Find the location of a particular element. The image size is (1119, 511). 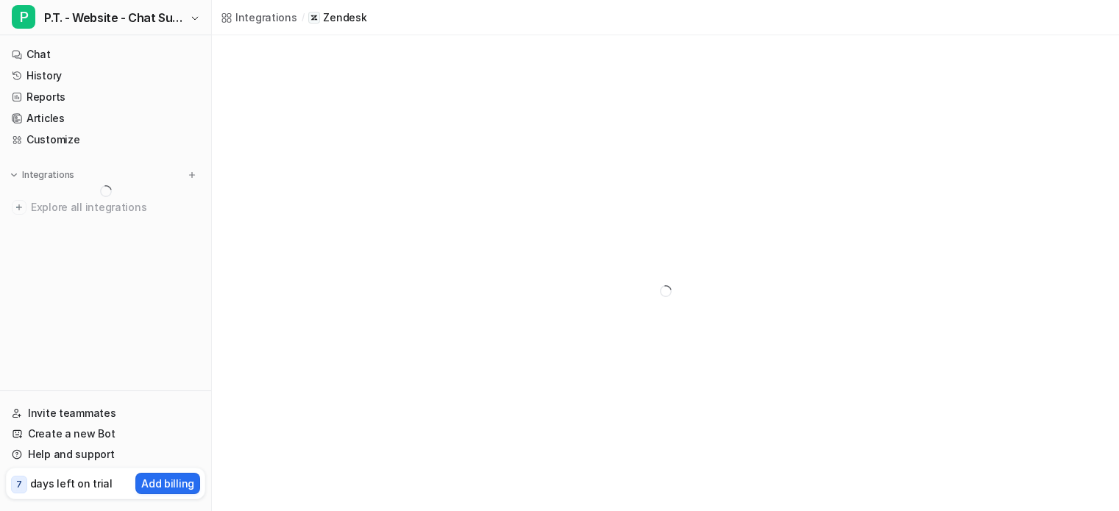

p: Add billing is located at coordinates (168, 483).